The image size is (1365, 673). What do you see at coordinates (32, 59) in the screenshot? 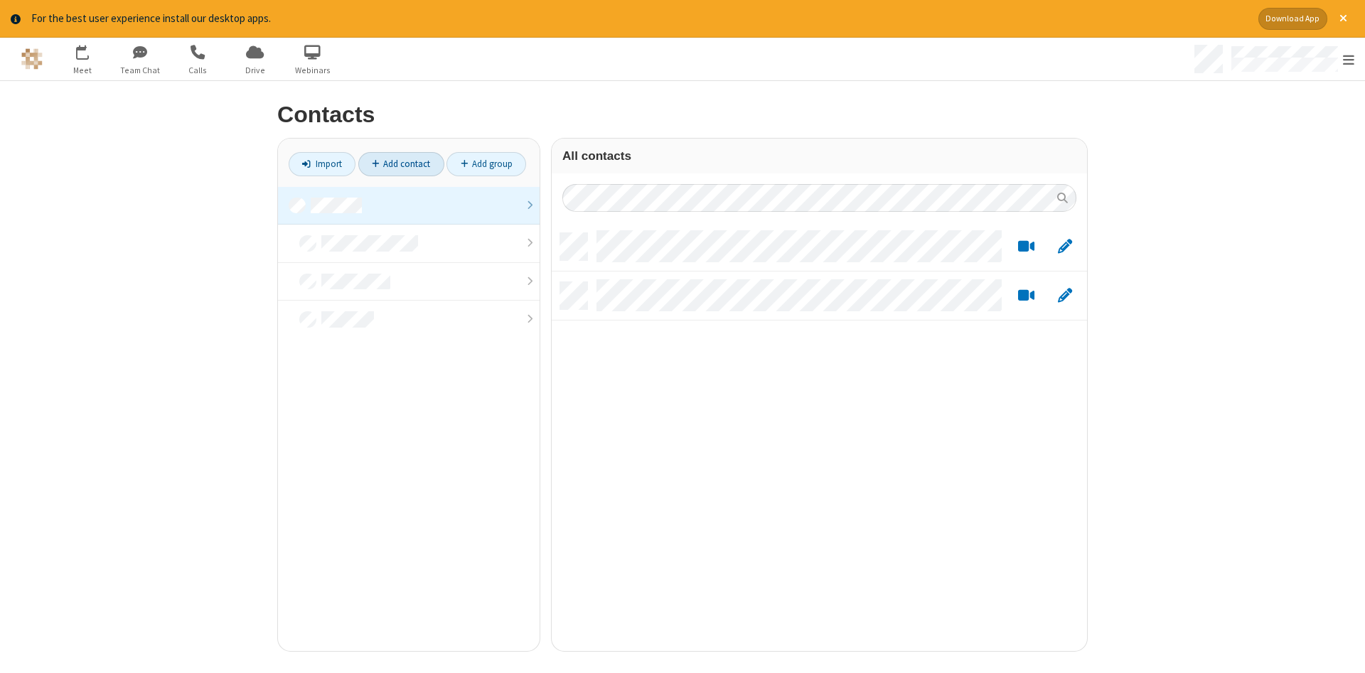
I see `img: QA Selenium DO NOT DELETE OR CHANGE` at bounding box center [32, 59].